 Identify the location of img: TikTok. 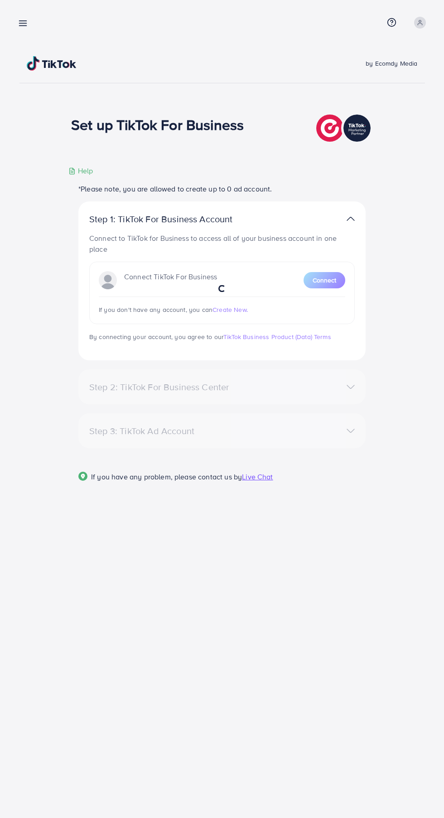
(52, 63).